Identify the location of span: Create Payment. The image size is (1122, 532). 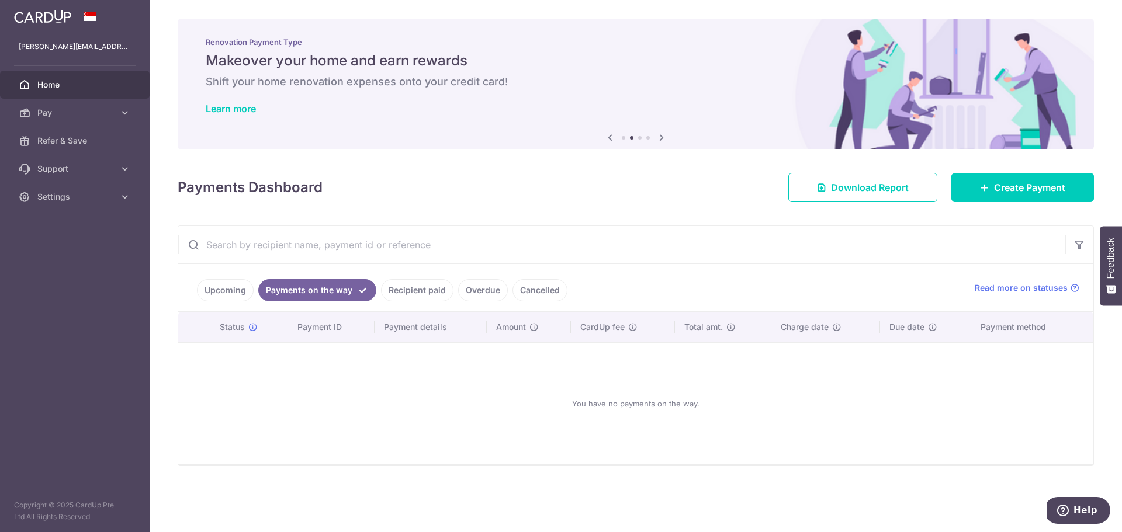
(1030, 188).